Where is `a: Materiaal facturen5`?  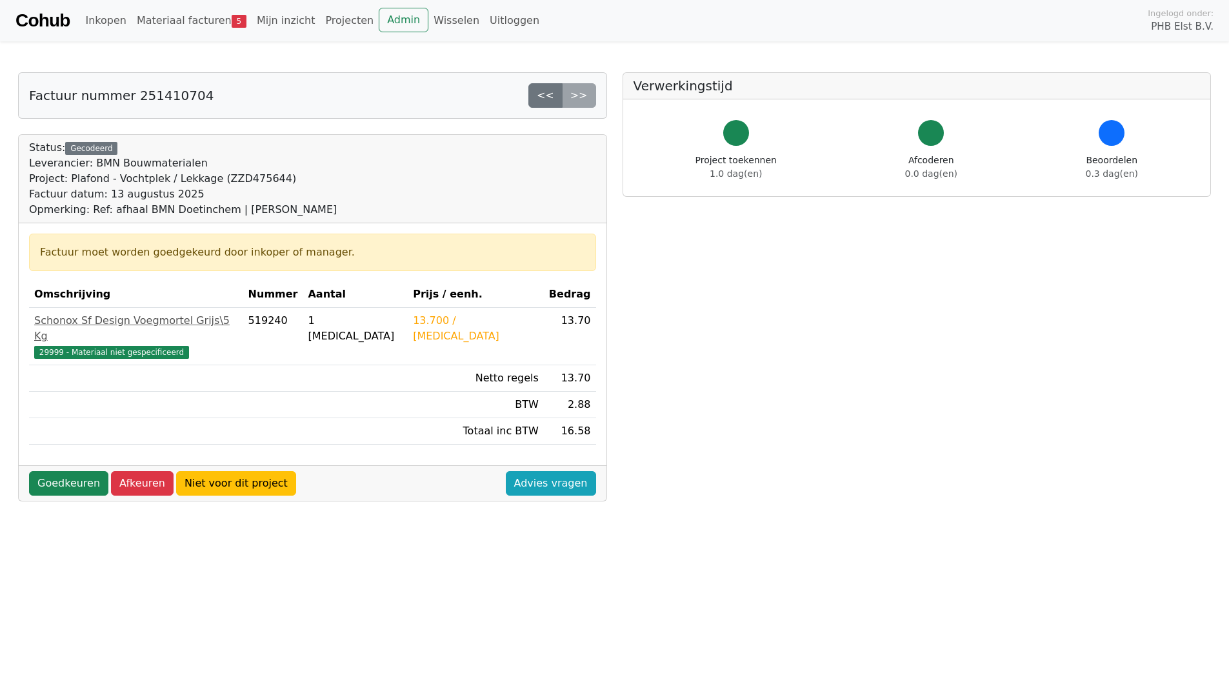 a: Materiaal facturen5 is located at coordinates (192, 21).